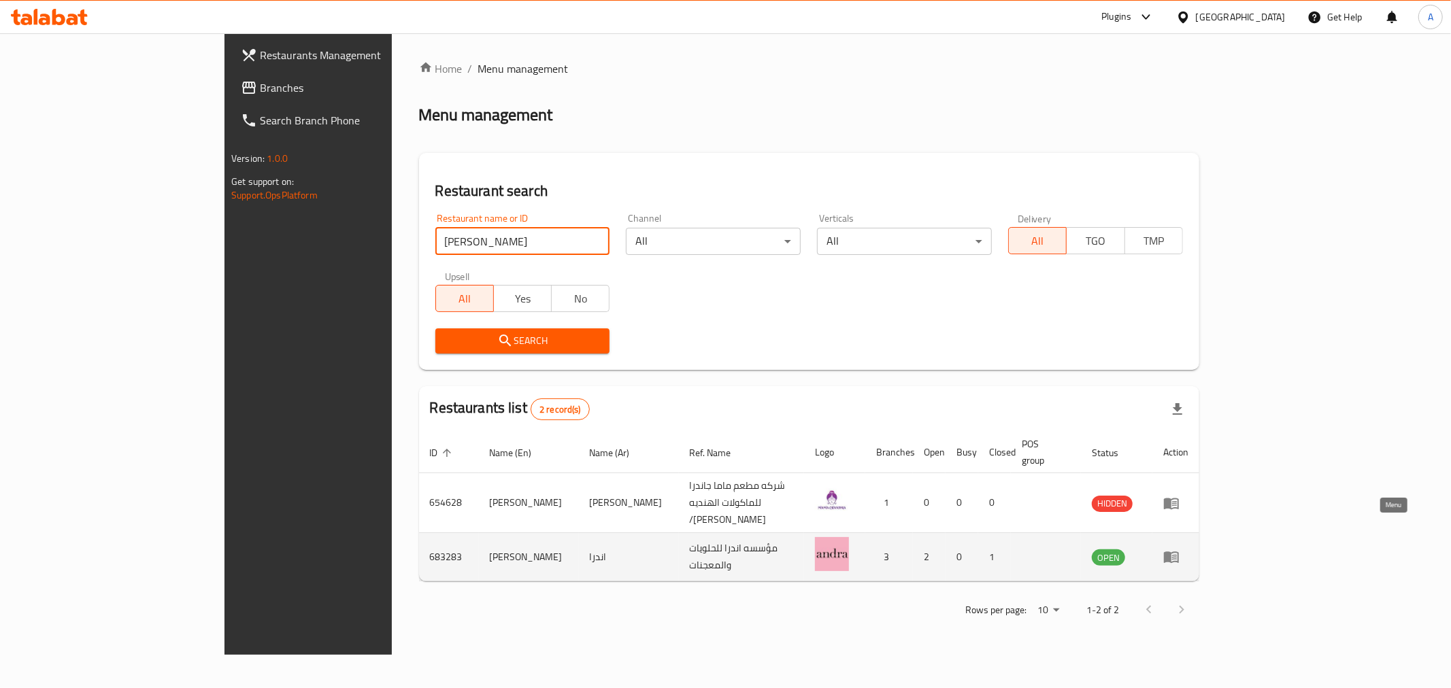  Describe the element at coordinates (1103, 610) in the screenshot. I see `p: 1-2 of 2` at that location.